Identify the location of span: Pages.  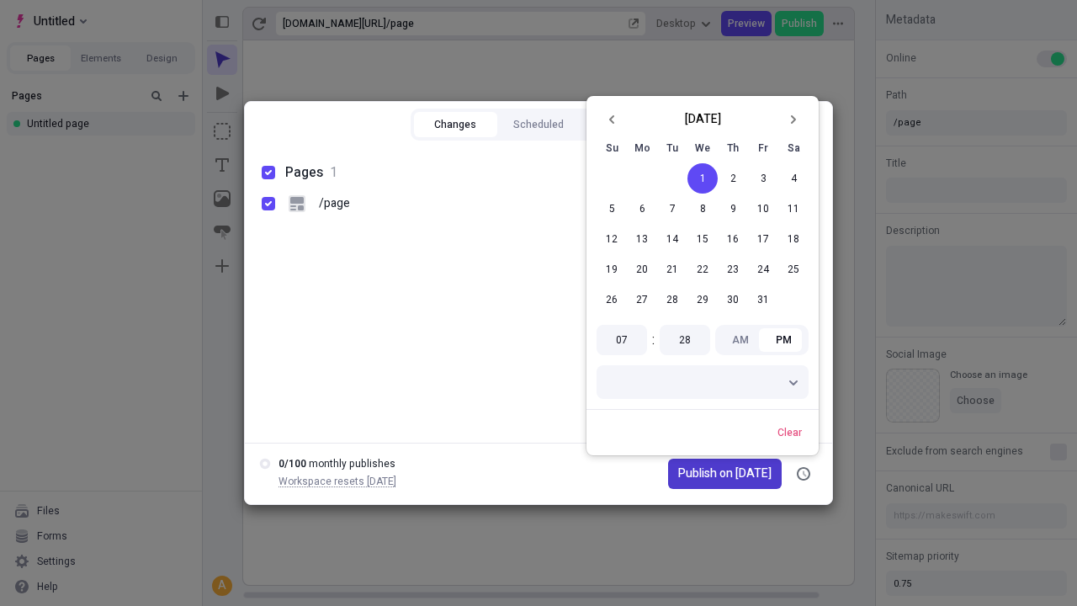
(304, 172).